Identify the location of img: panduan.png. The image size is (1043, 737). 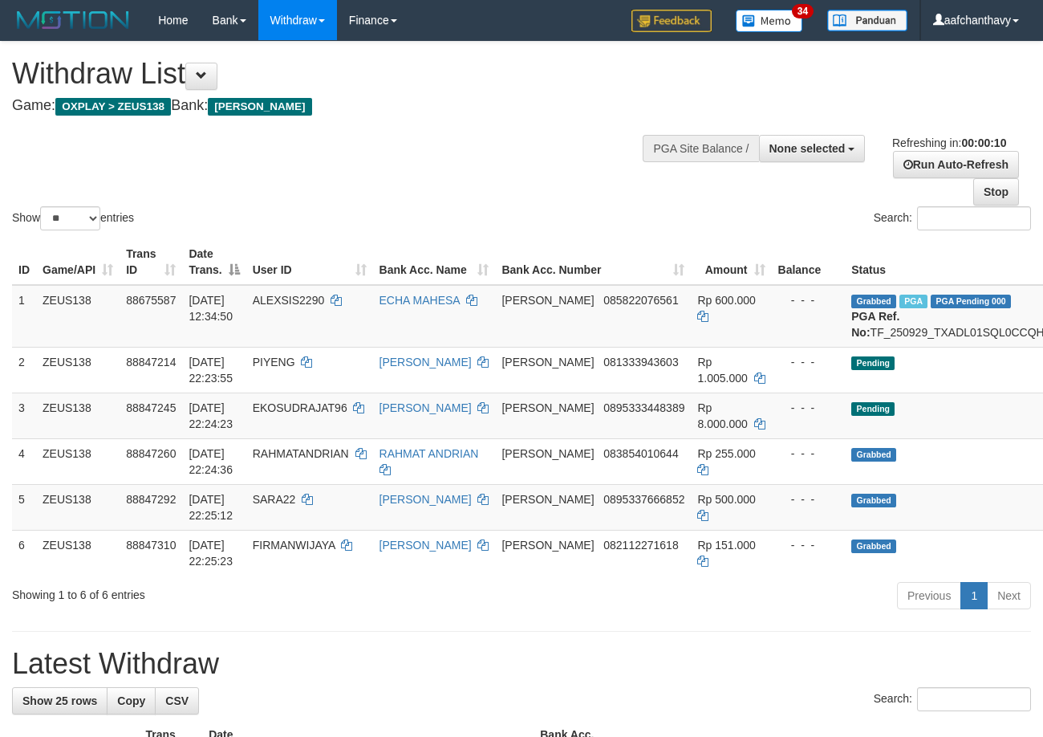
(868, 20).